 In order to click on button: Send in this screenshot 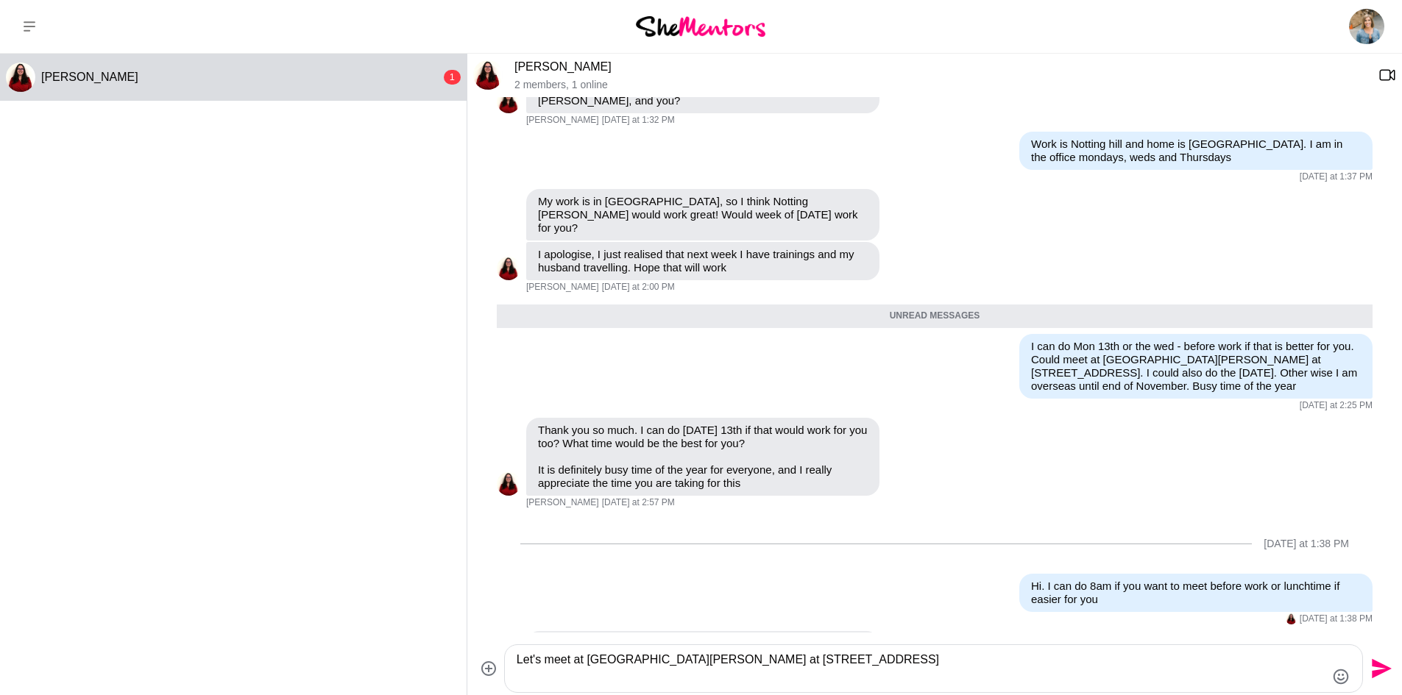, I will do `click(1379, 669)`.